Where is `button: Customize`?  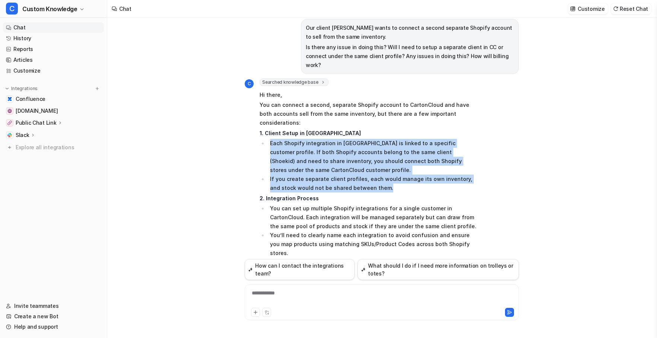
button: Customize is located at coordinates (588, 9).